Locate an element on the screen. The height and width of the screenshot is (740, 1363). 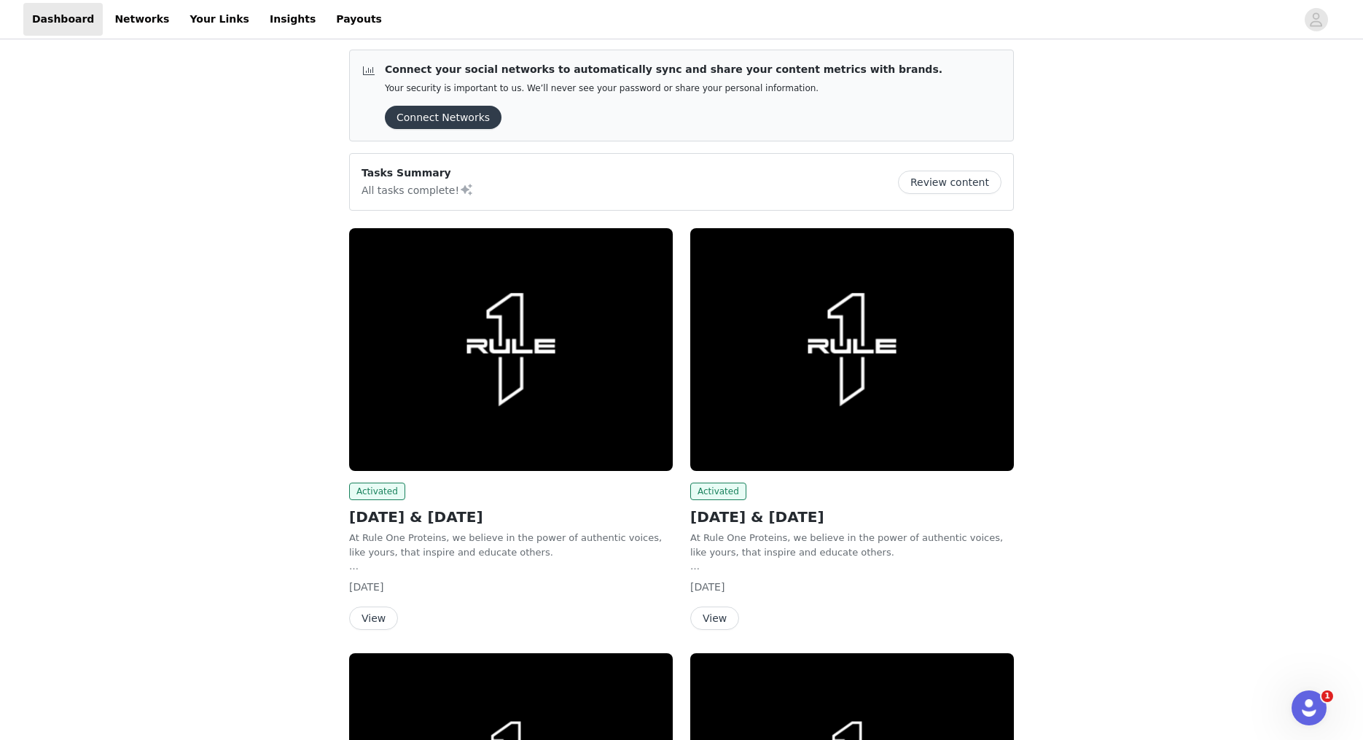
div: avatar is located at coordinates (1316, 20).